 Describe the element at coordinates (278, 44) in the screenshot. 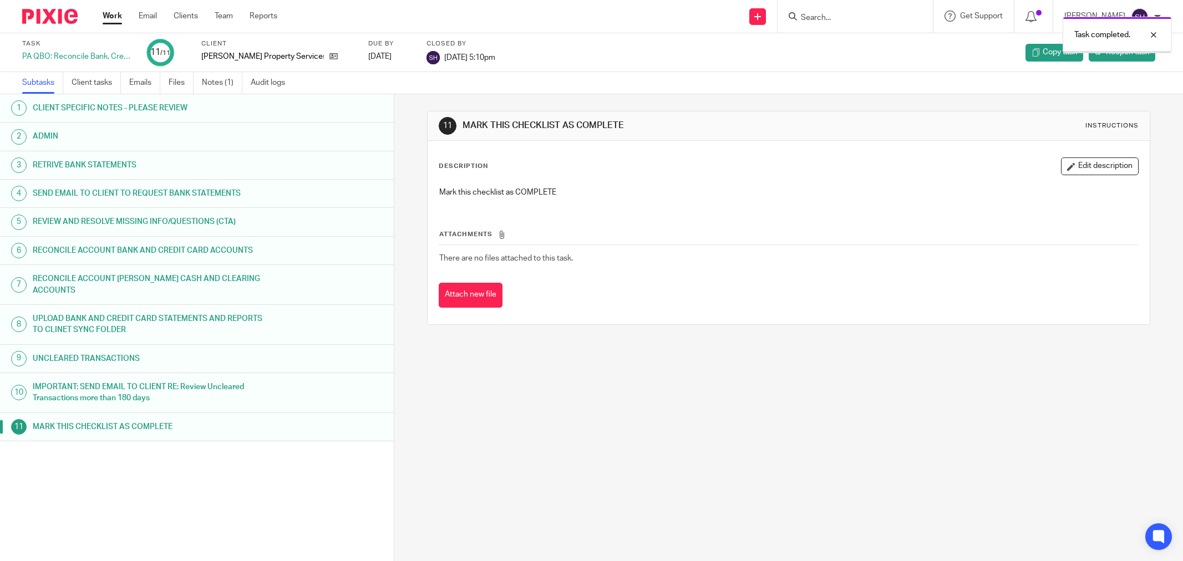

I see `label: Client` at that location.